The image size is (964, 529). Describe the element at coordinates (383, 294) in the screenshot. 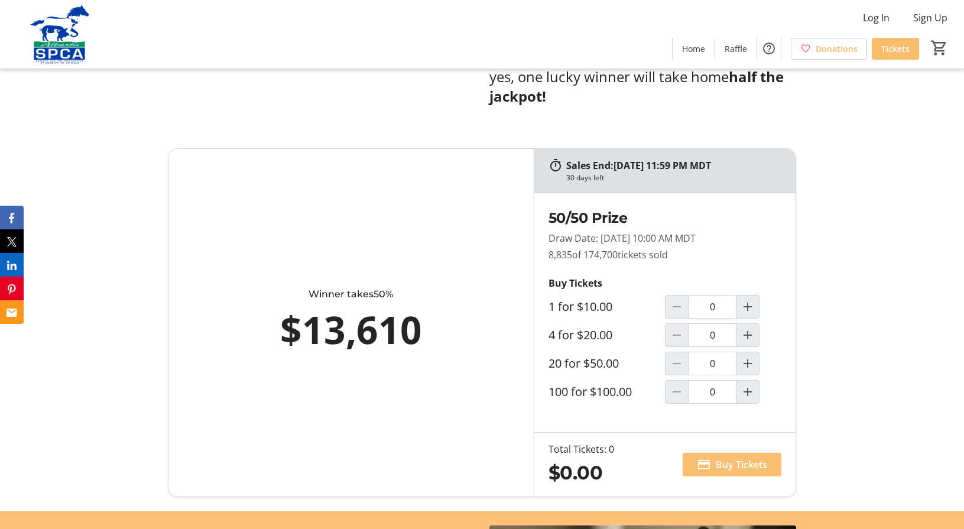

I see `span: 50%` at that location.